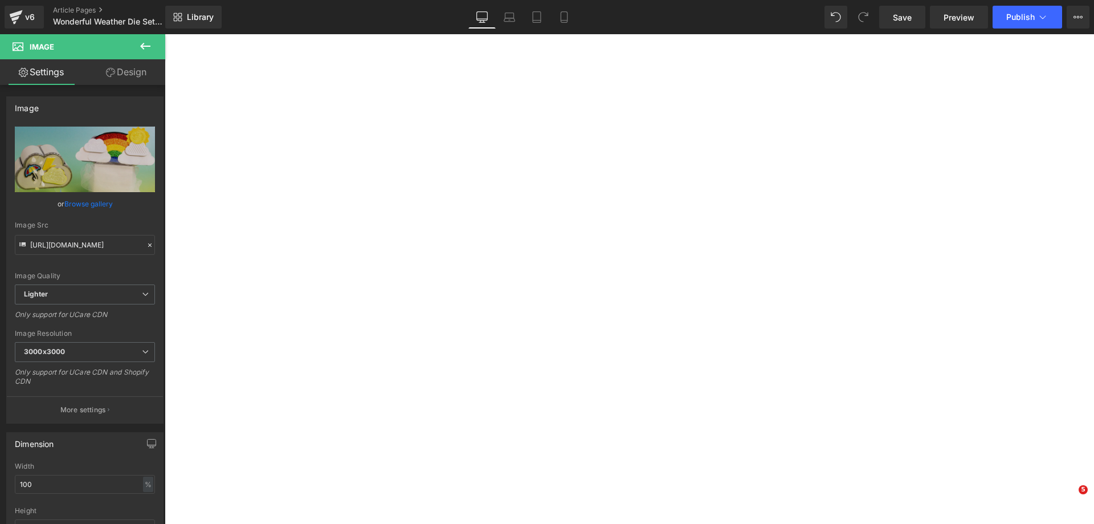 The image size is (1094, 524). What do you see at coordinates (1021, 17) in the screenshot?
I see `span: Publish` at bounding box center [1021, 17].